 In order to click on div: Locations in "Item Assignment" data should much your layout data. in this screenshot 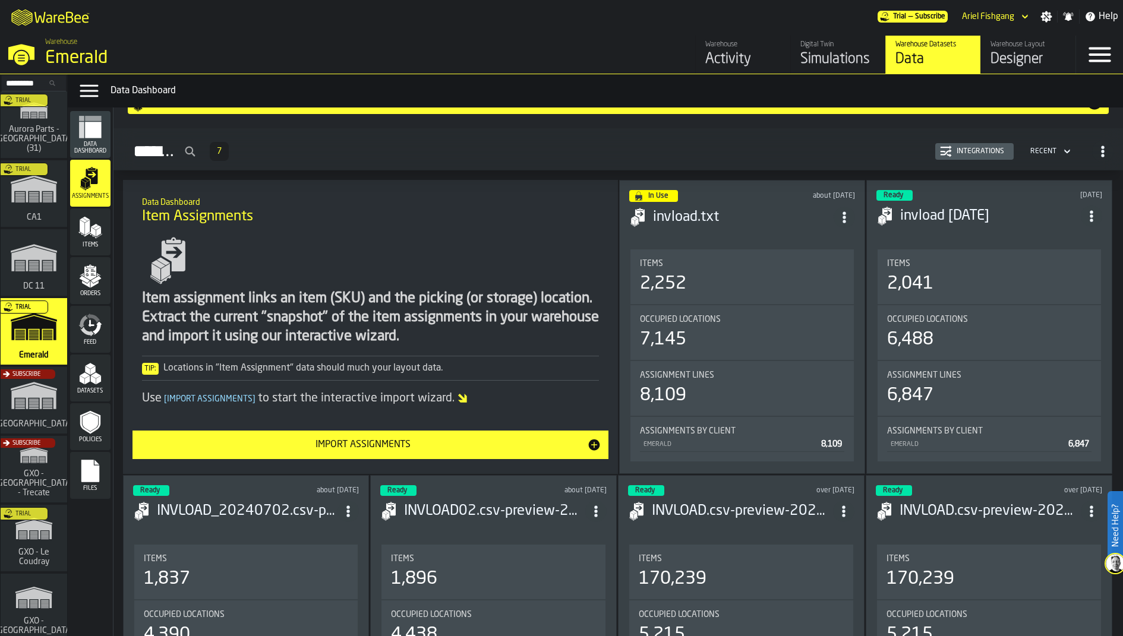, I will do `click(371, 368)`.